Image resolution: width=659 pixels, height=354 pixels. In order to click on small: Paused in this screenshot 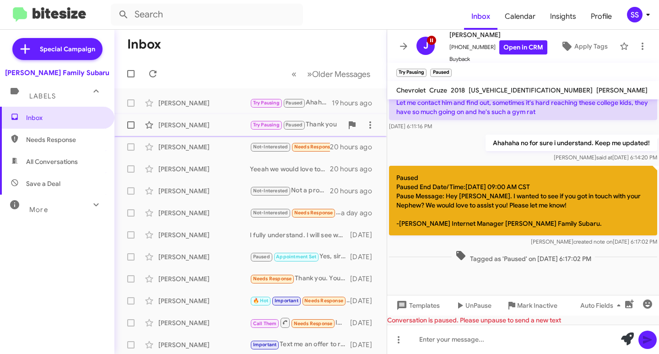, I will do `click(441, 73)`.